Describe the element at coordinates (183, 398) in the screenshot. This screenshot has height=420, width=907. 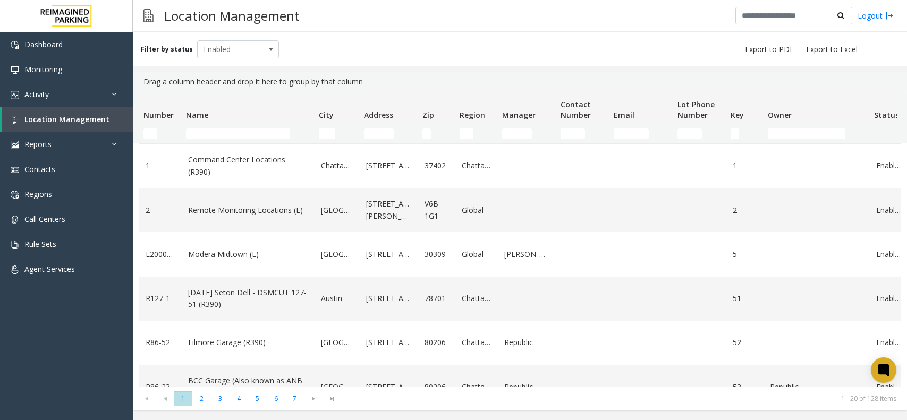
I see `span: Page 1` at that location.